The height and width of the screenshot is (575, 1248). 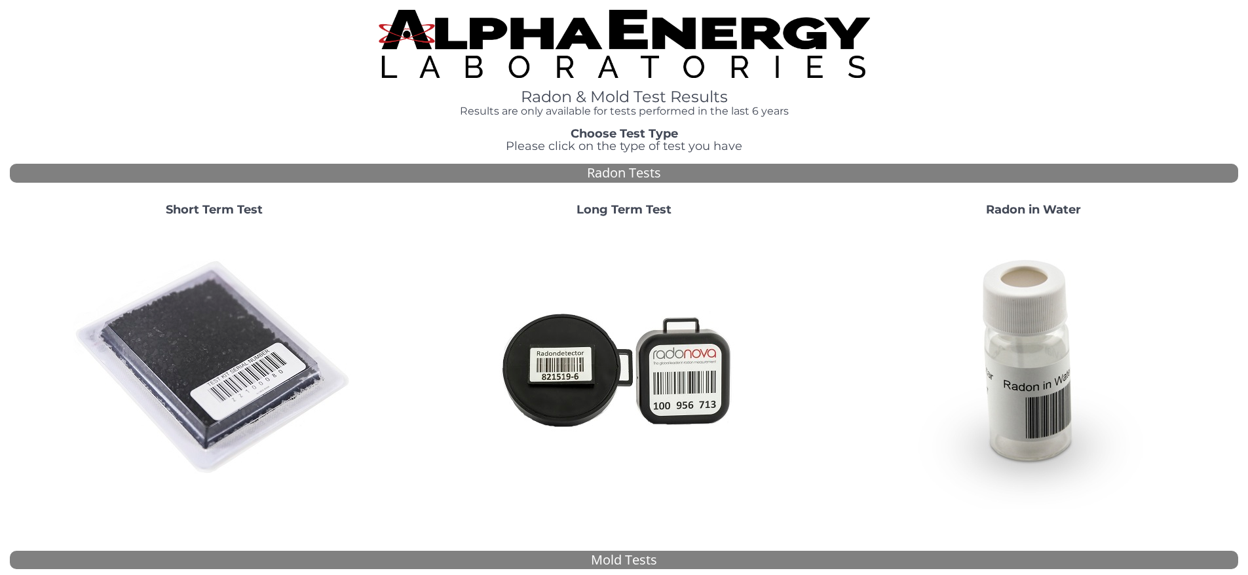 What do you see at coordinates (623, 560) in the screenshot?
I see `div: Mold Tests` at bounding box center [623, 560].